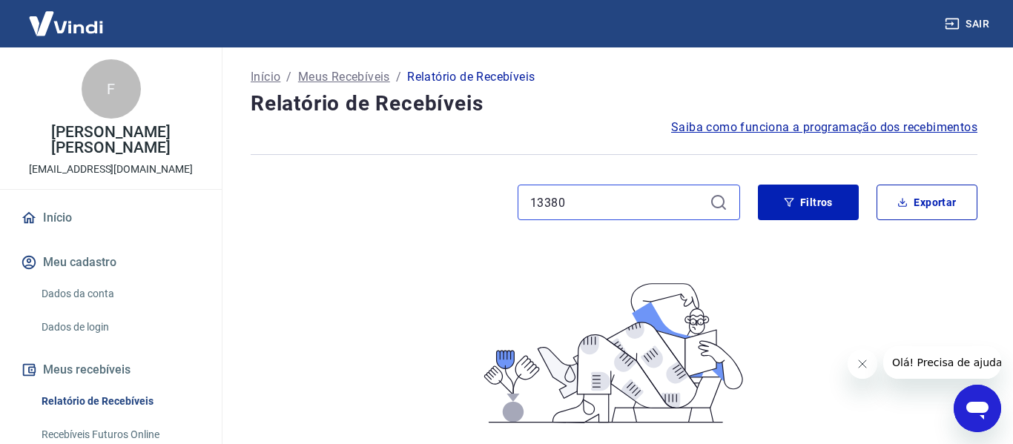 Image resolution: width=1013 pixels, height=444 pixels. What do you see at coordinates (66, 23) in the screenshot?
I see `img: Vindi` at bounding box center [66, 23].